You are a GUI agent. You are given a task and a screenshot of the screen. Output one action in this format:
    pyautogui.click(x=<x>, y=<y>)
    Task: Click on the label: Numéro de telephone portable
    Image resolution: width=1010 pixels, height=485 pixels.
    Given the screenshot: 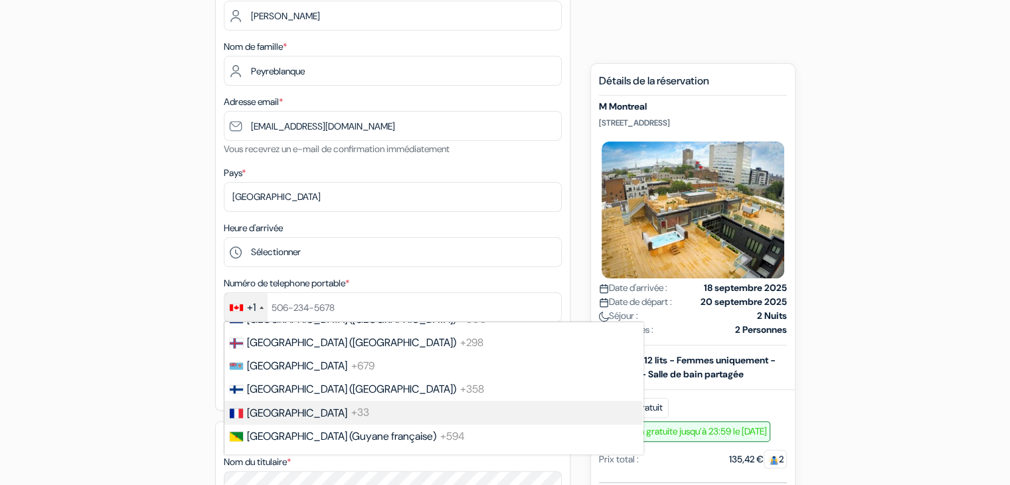 What is the action you would take?
    pyautogui.click(x=286, y=283)
    